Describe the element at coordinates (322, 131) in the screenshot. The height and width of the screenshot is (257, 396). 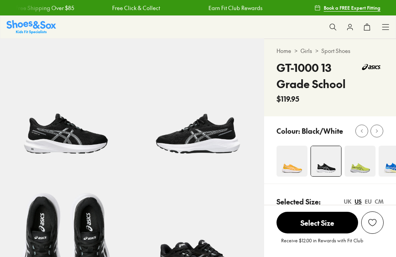
I see `p: Black/White` at that location.